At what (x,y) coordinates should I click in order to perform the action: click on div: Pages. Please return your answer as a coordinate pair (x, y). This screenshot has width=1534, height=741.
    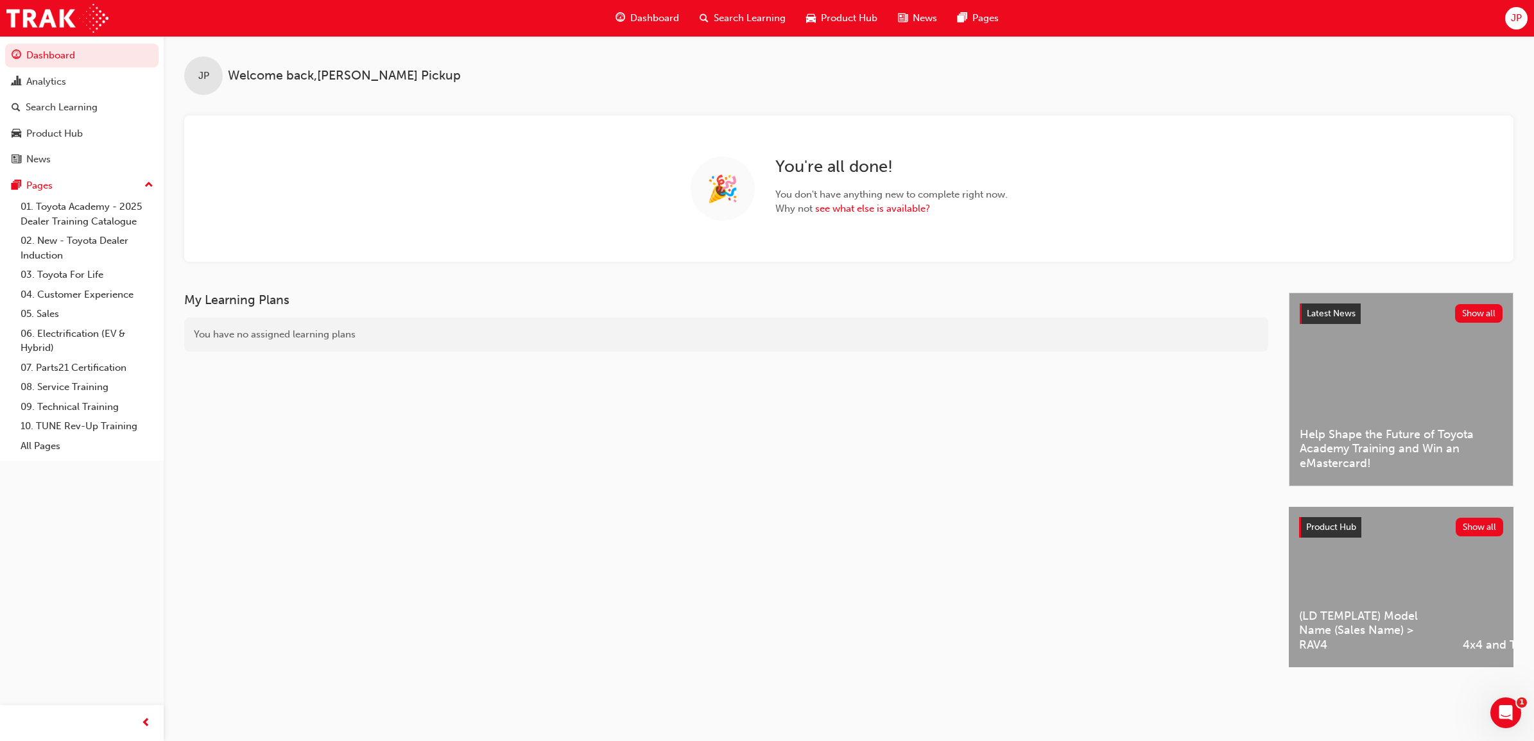
    Looking at the image, I should click on (39, 185).